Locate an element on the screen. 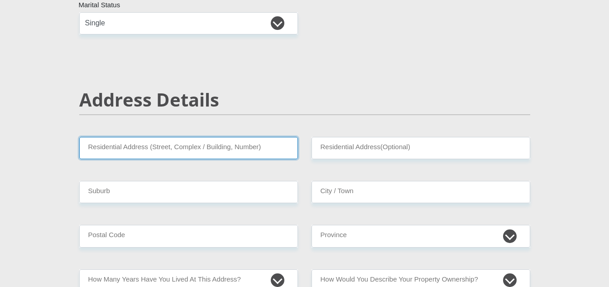 The height and width of the screenshot is (287, 609). select: Please Select a Province is located at coordinates (421, 236).